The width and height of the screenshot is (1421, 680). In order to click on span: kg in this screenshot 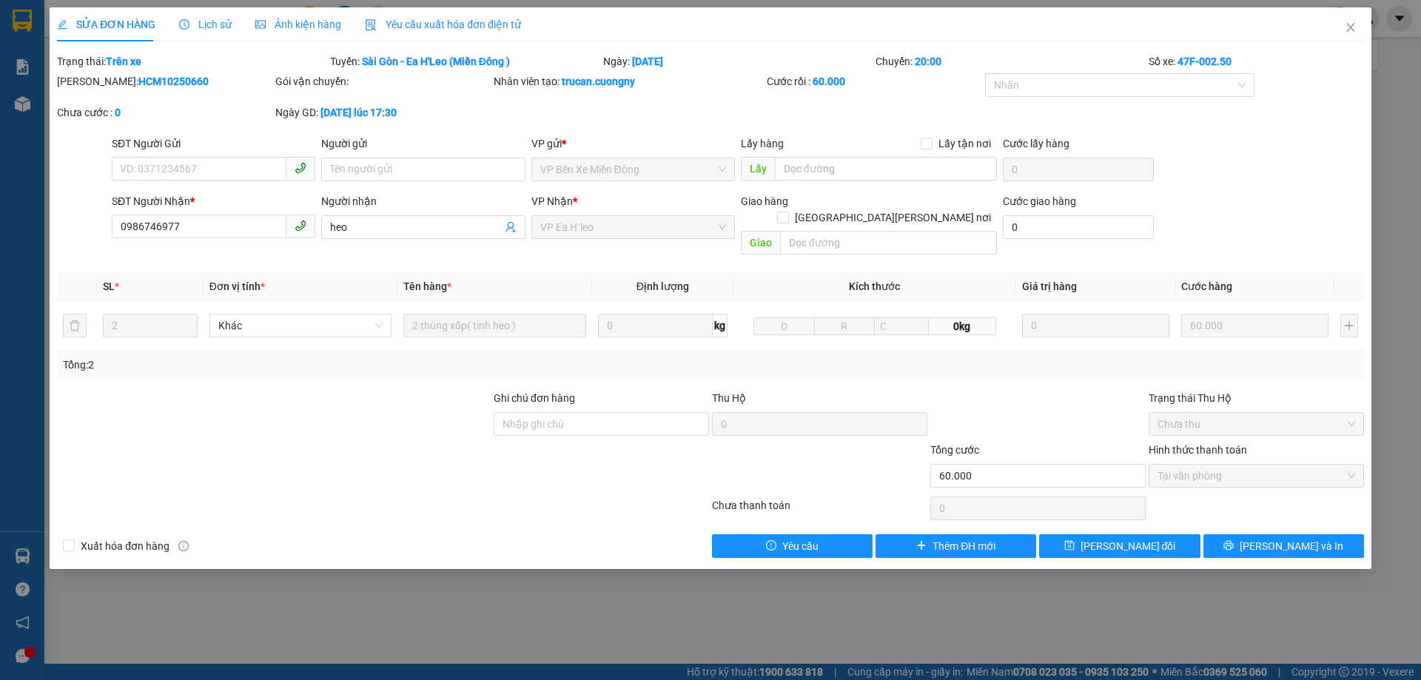, I will do `click(720, 326)`.